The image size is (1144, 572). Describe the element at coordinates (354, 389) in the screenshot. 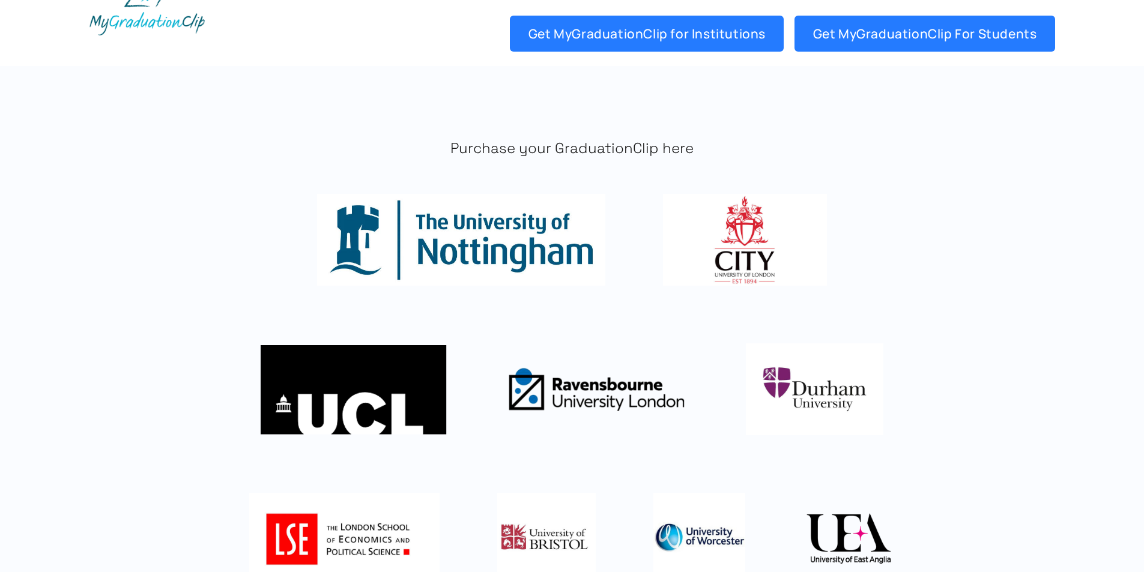

I see `img: University College London` at that location.